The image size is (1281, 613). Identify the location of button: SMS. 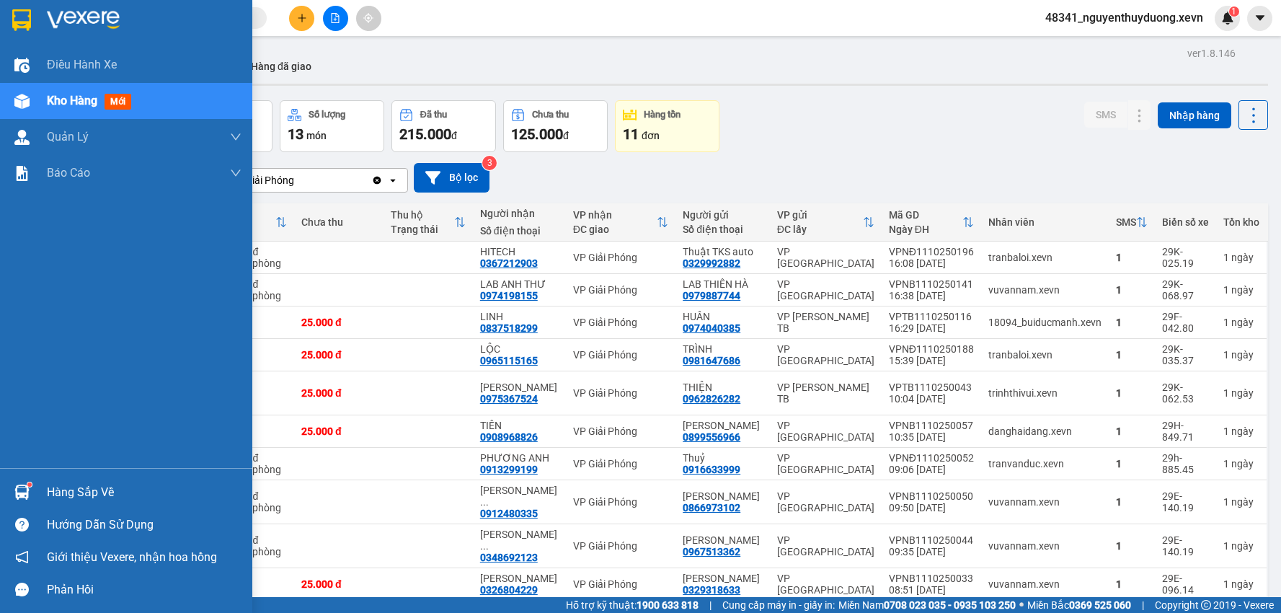
(1105, 115).